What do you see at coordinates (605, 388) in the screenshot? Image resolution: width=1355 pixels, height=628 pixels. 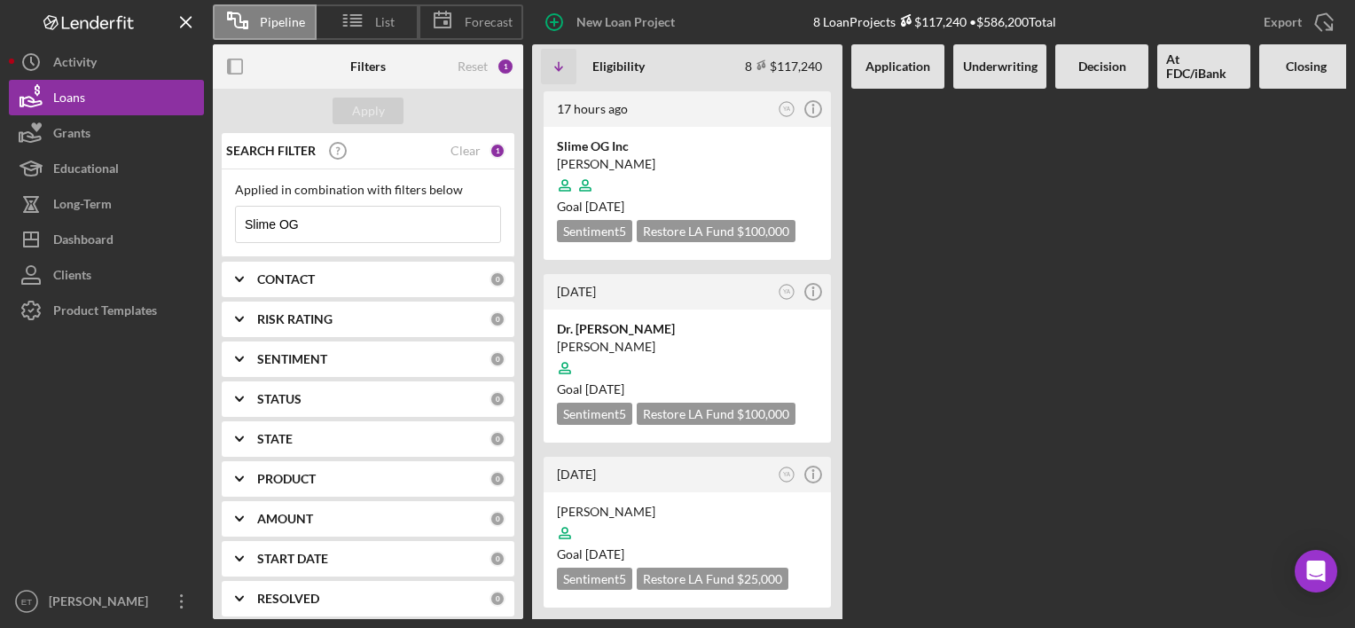 I see `time: 01/14/2026` at bounding box center [605, 388].